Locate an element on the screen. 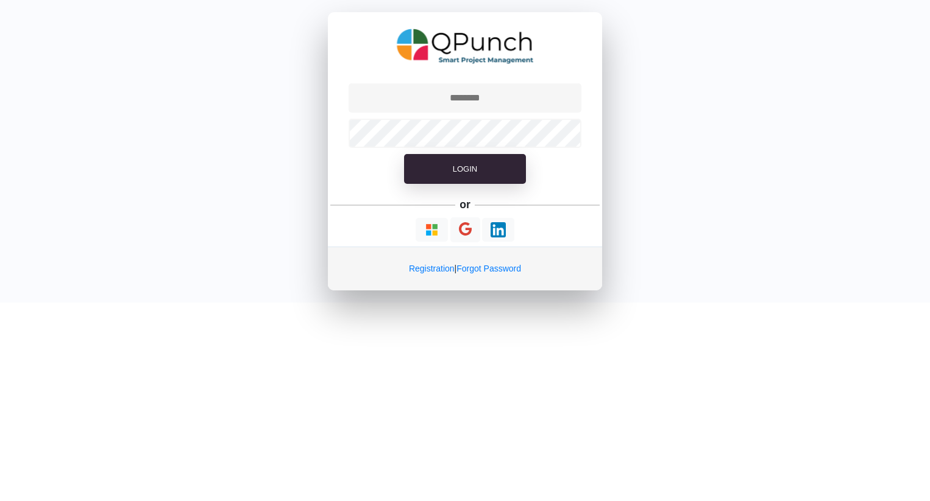 This screenshot has height=501, width=930. button: Continue With Google is located at coordinates (465, 230).